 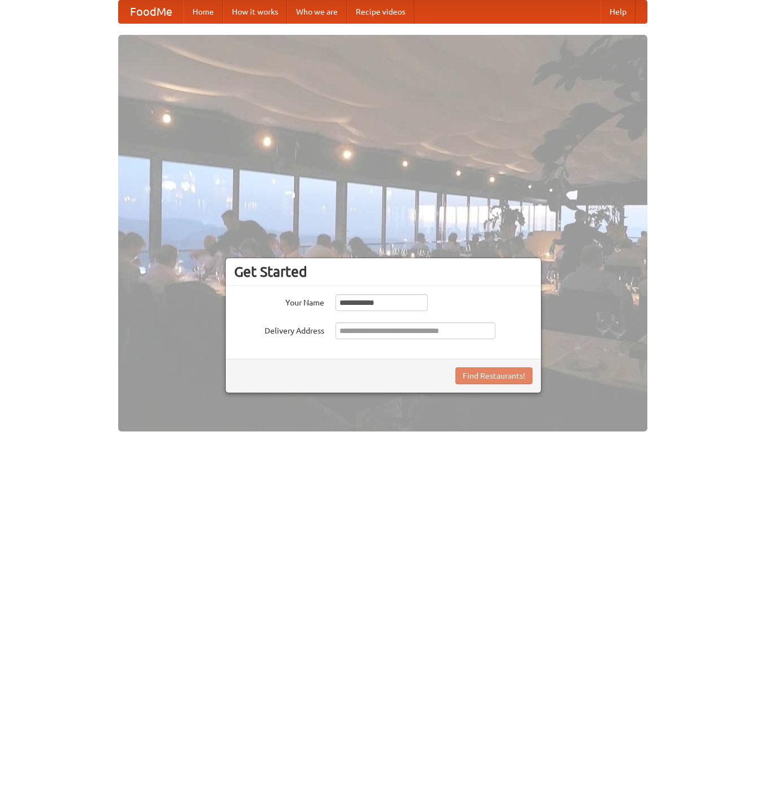 What do you see at coordinates (151, 12) in the screenshot?
I see `a: FoodMe` at bounding box center [151, 12].